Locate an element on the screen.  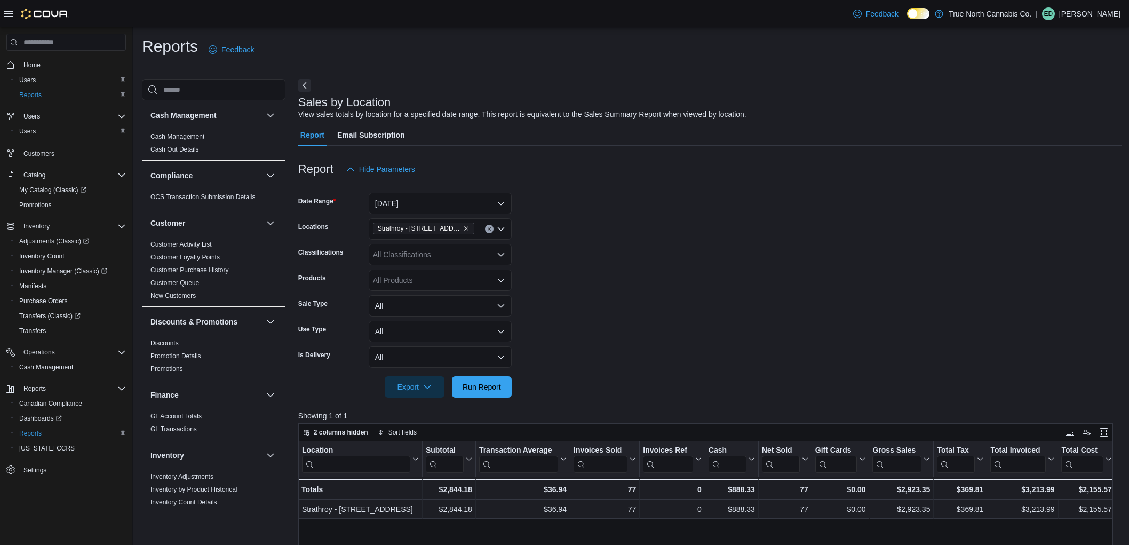
span: Inventory Manager (Classic) is located at coordinates (70, 271).